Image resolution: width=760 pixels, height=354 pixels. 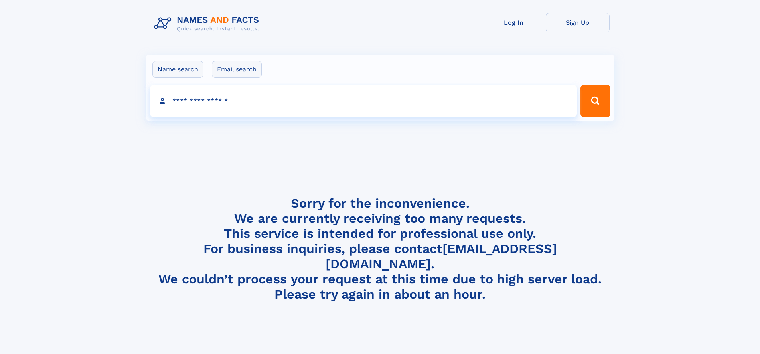 What do you see at coordinates (237, 69) in the screenshot?
I see `label: Email search` at bounding box center [237, 69].